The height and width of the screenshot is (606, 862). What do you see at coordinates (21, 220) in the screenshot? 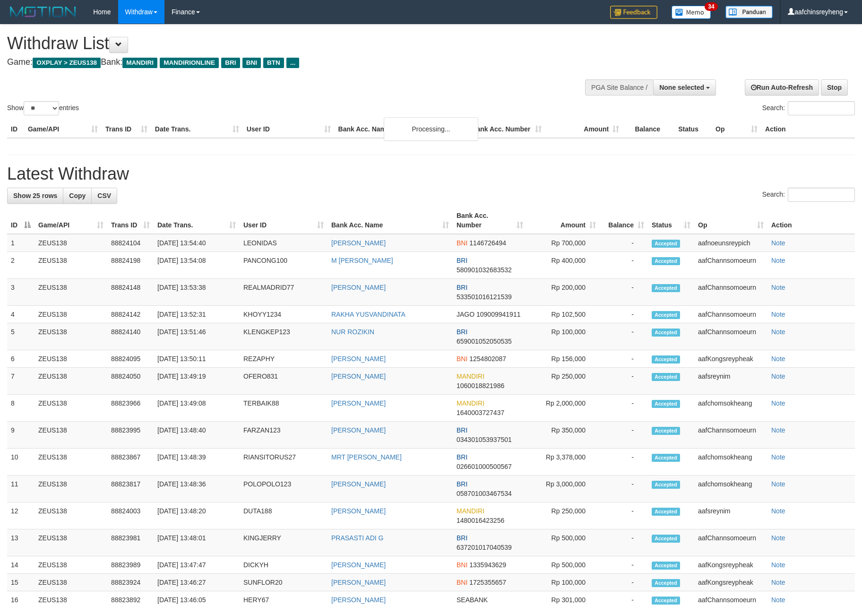
I see `th: ID: activate to sort column descending` at bounding box center [21, 220].